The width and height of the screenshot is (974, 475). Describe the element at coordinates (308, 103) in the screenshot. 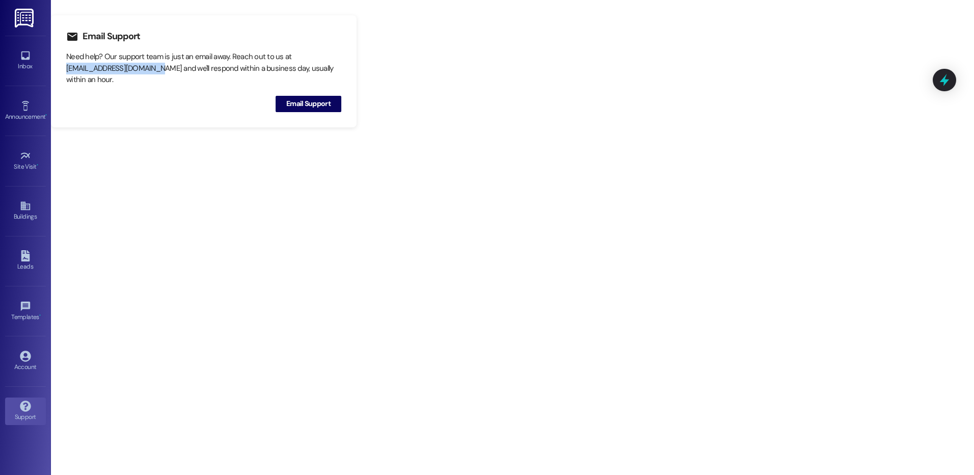

I see `span: Email Support` at that location.